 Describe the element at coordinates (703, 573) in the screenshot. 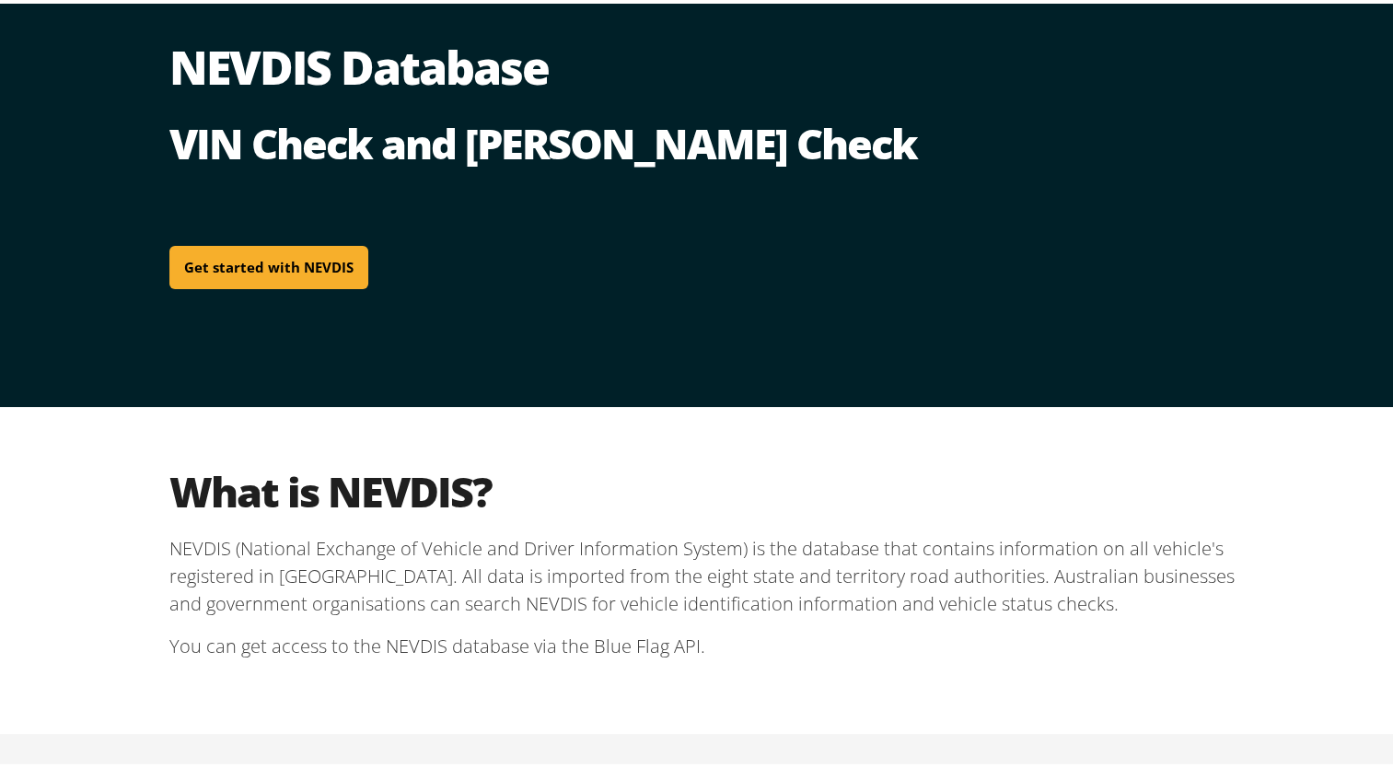

I see `p: NEVDIS (National Exchange of Vehicle and Driver Information System) is the database that contains...` at that location.